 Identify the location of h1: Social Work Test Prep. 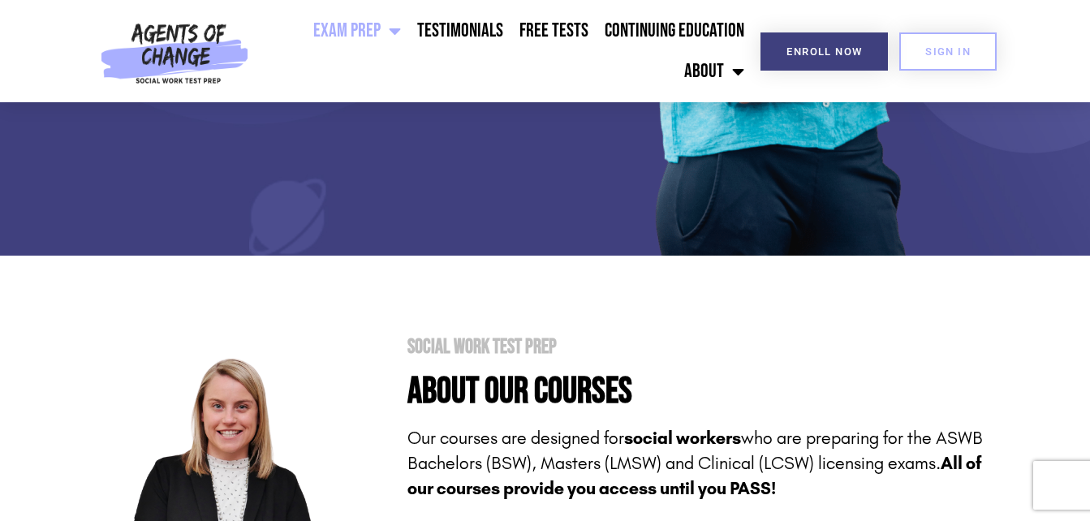
(707, 347).